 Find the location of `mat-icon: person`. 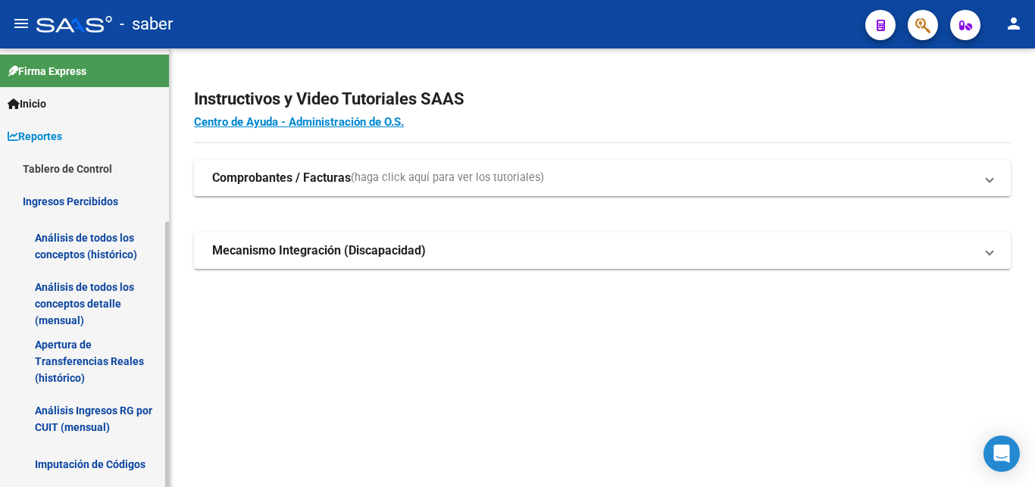

mat-icon: person is located at coordinates (1014, 23).